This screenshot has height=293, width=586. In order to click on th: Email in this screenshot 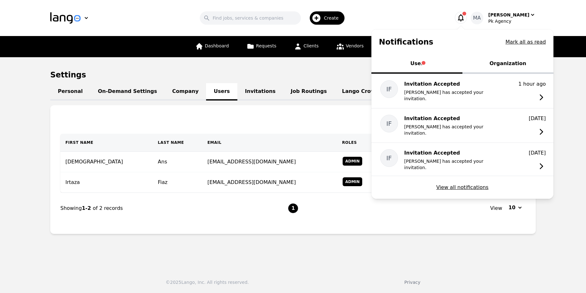, I will do `click(270, 143)`.